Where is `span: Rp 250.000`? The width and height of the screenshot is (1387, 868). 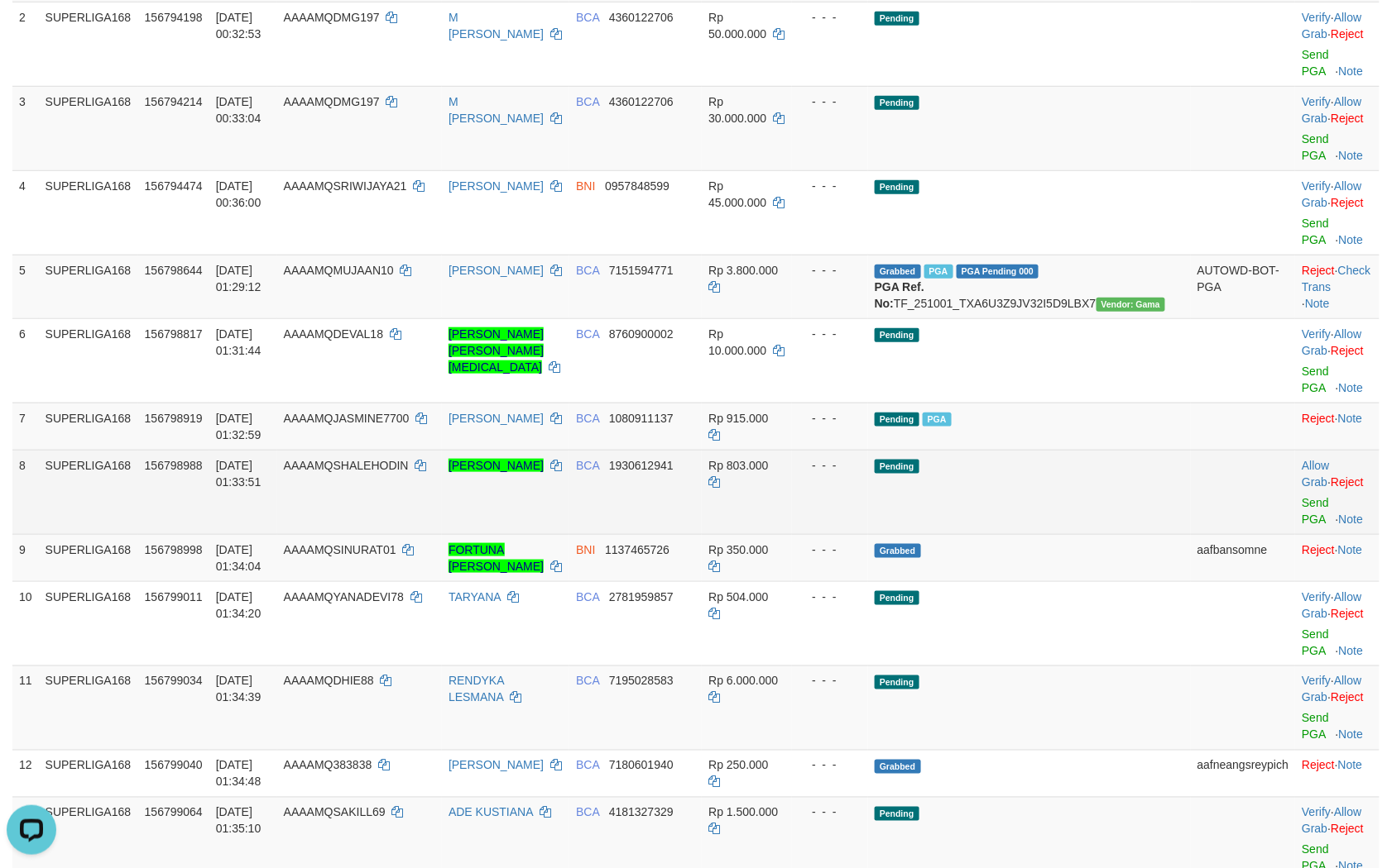
span: Rp 250.000 is located at coordinates (738, 766).